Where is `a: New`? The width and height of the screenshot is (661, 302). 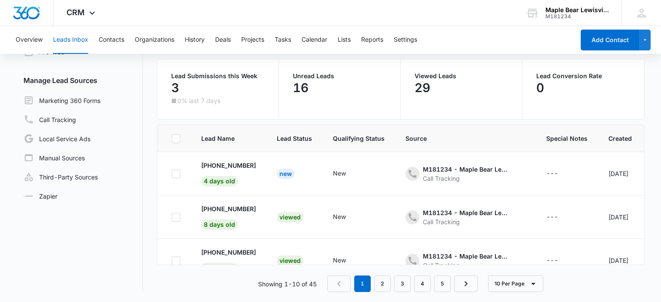 a: New is located at coordinates (285, 173).